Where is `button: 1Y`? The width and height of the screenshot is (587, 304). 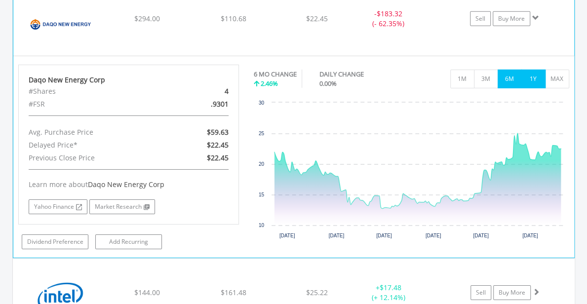 button: 1Y is located at coordinates (534, 79).